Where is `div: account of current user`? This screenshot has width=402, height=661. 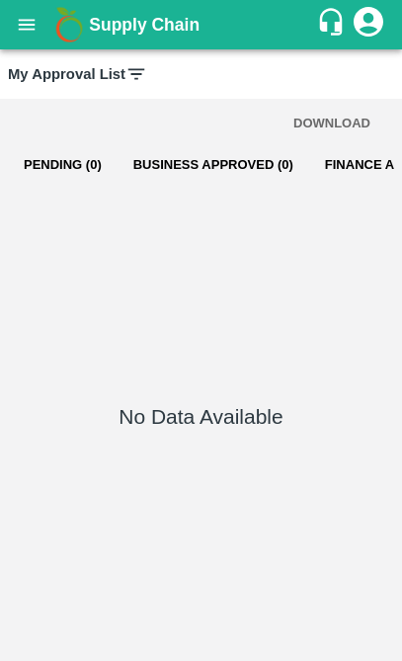 div: account of current user is located at coordinates (368, 25).